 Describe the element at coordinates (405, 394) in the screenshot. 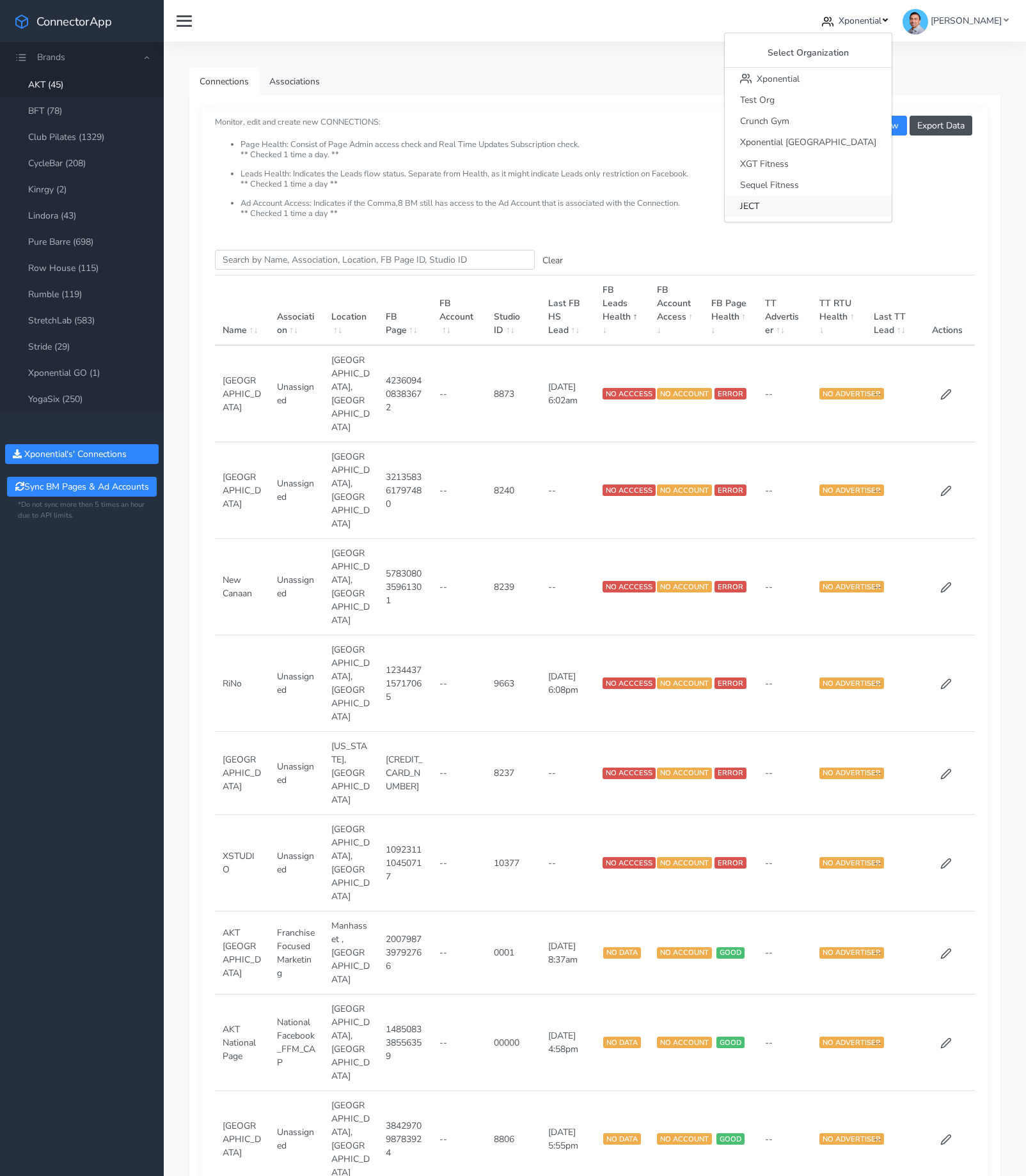

I see `td: 423609408383672` at that location.